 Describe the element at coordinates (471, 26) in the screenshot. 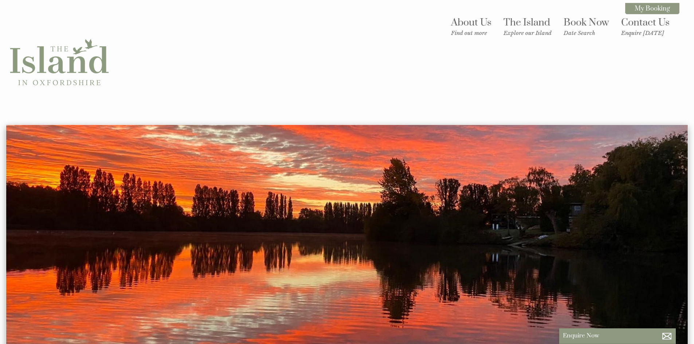

I see `a: About UsFind out more` at that location.